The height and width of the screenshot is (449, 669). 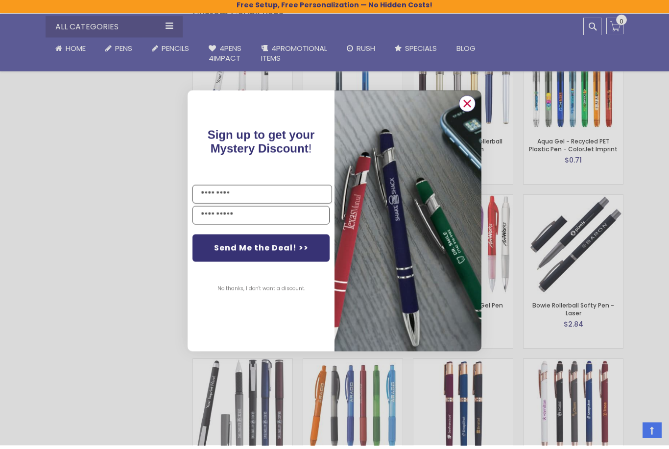 I want to click on span: Sign up to get your Mystery Discount, so click(x=261, y=145).